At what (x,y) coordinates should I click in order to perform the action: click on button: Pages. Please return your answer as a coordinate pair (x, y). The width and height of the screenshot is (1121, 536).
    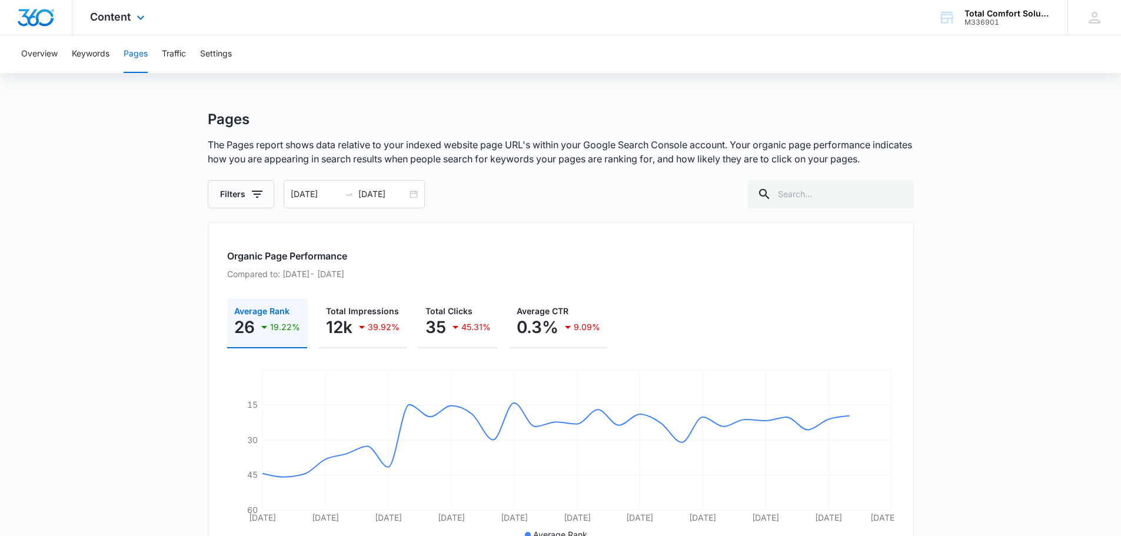
    Looking at the image, I should click on (135, 54).